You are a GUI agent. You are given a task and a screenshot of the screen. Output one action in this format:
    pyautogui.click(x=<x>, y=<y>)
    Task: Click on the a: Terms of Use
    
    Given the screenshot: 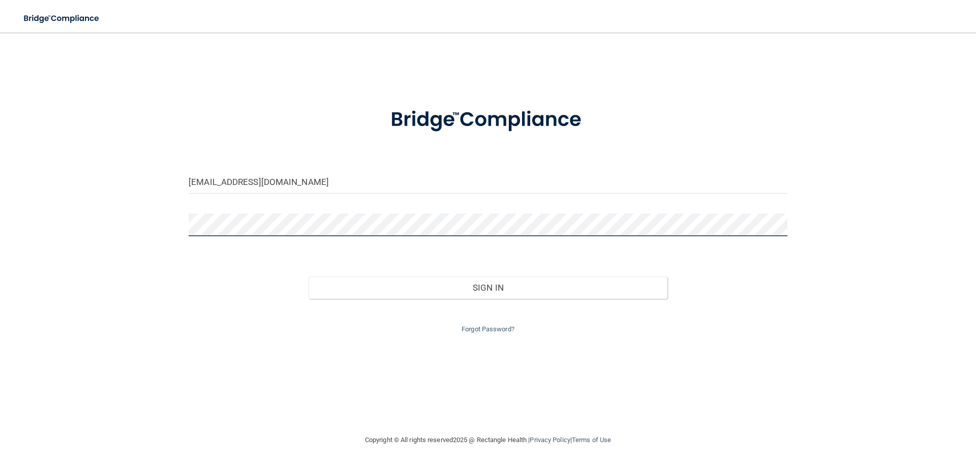 What is the action you would take?
    pyautogui.click(x=591, y=440)
    